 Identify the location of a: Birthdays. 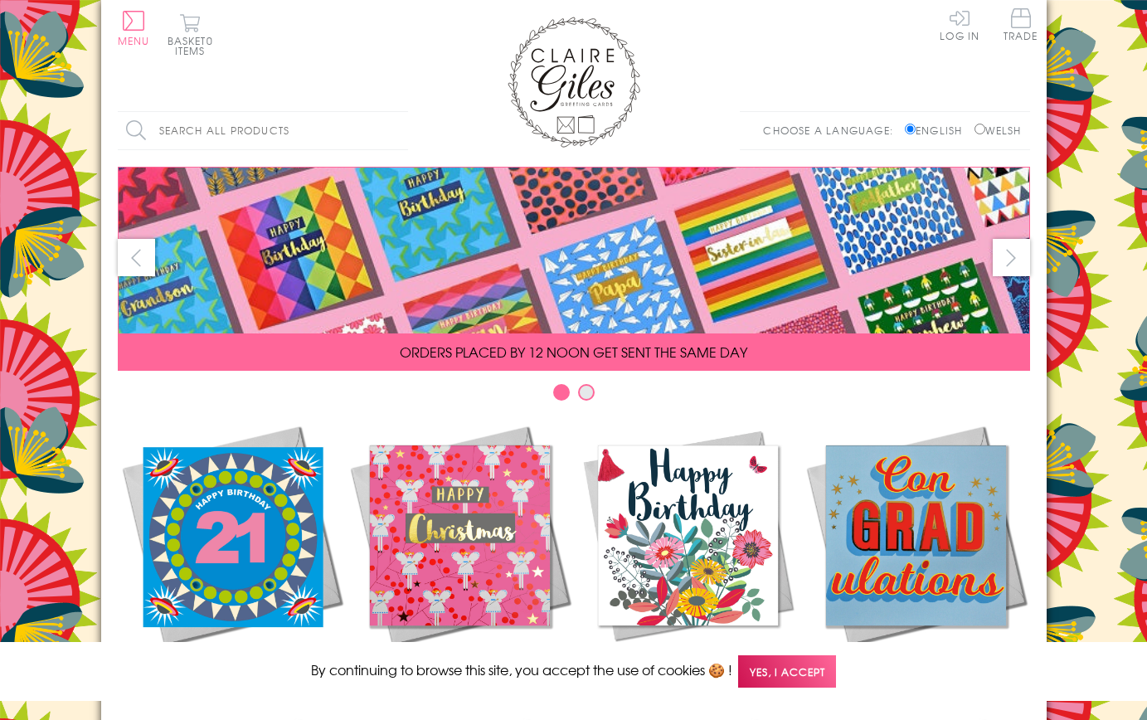
(687, 551).